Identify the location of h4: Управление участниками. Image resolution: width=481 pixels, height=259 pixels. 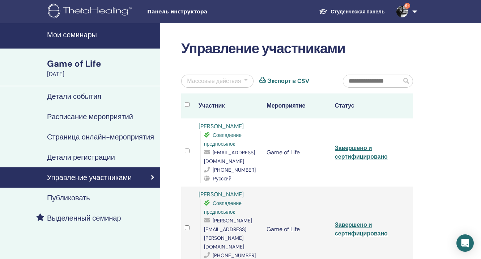
(89, 177).